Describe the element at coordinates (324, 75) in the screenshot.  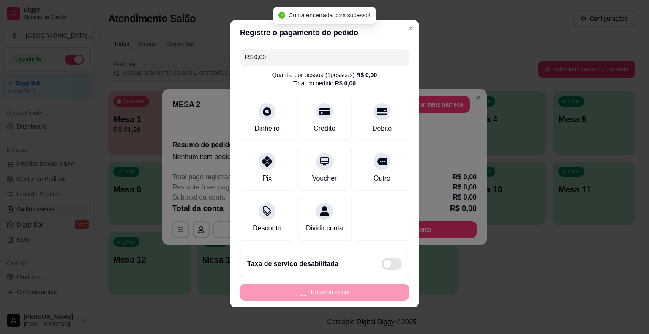
I see `div: Quantia por pessoa ( 1 pessoas)` at that location.